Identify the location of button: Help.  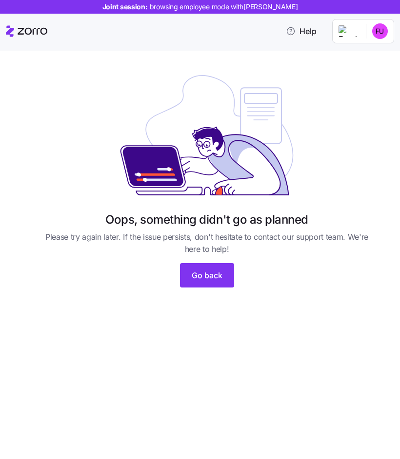
(301, 31).